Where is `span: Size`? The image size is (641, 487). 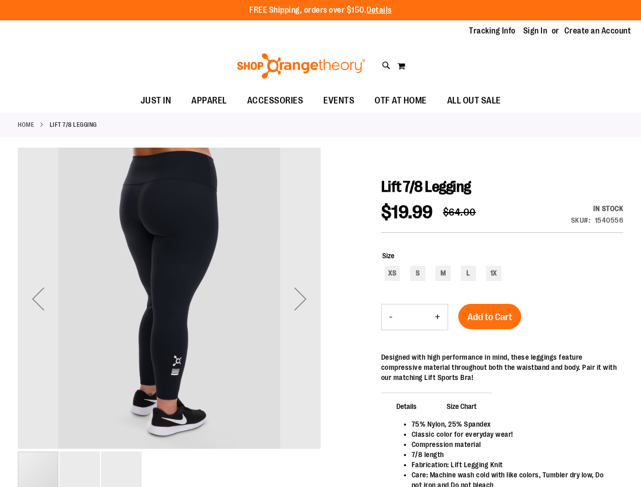 span: Size is located at coordinates (388, 256).